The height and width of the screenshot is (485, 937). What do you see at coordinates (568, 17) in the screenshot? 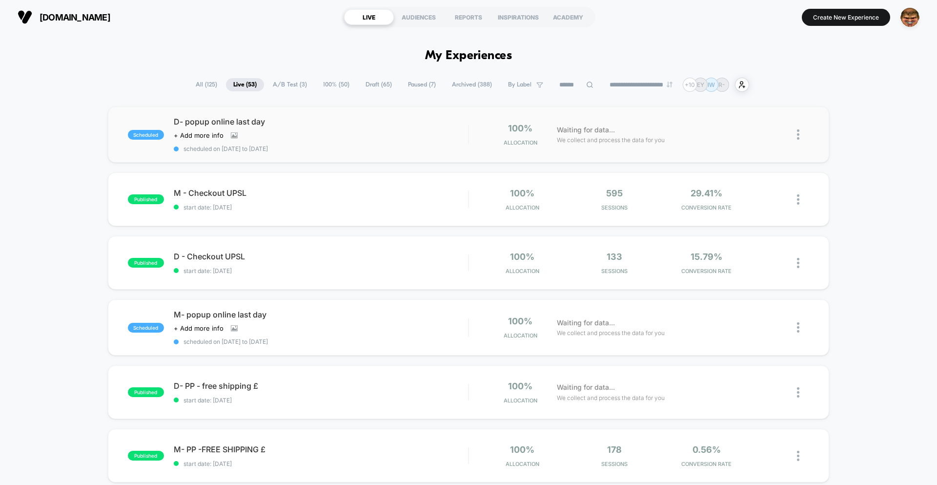
I see `div: ACADEMY` at bounding box center [568, 17].